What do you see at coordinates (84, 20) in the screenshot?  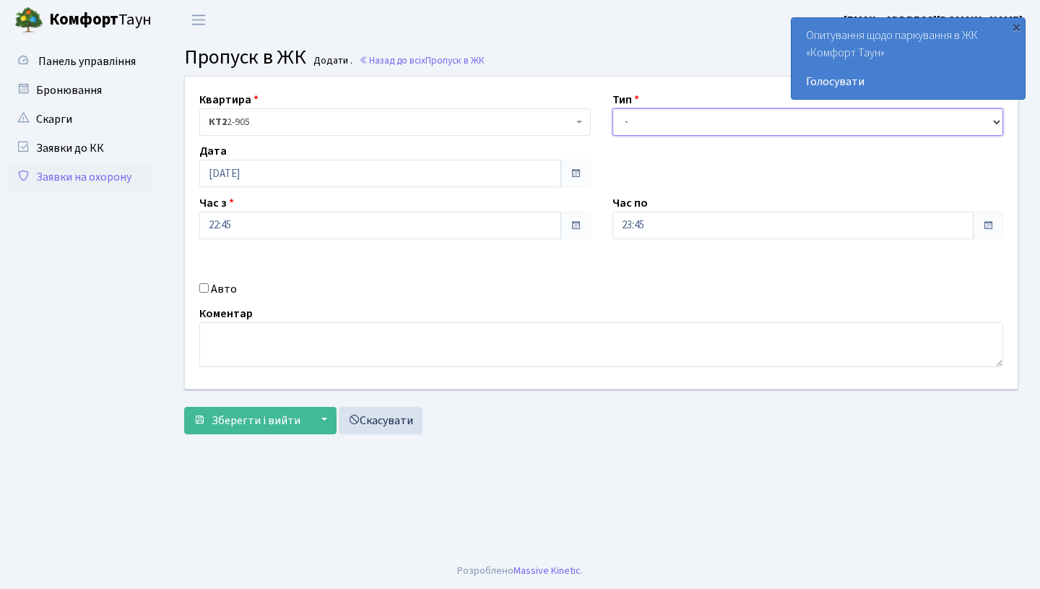 I see `b: Комфорт` at bounding box center [84, 20].